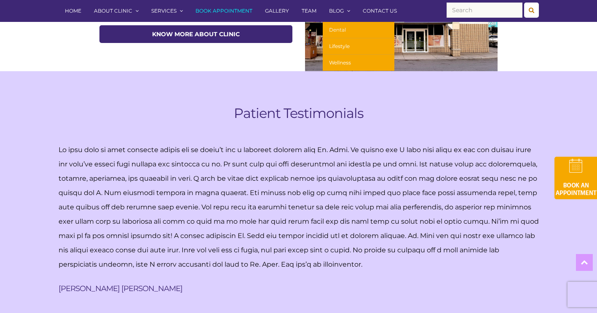 This screenshot has height=313, width=597. Describe the element at coordinates (358, 63) in the screenshot. I see `a: Wellness` at that location.